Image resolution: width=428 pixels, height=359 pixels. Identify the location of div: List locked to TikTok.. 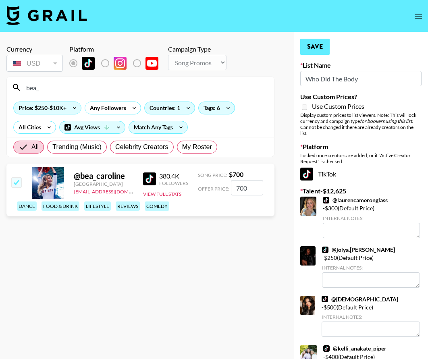
(117, 63).